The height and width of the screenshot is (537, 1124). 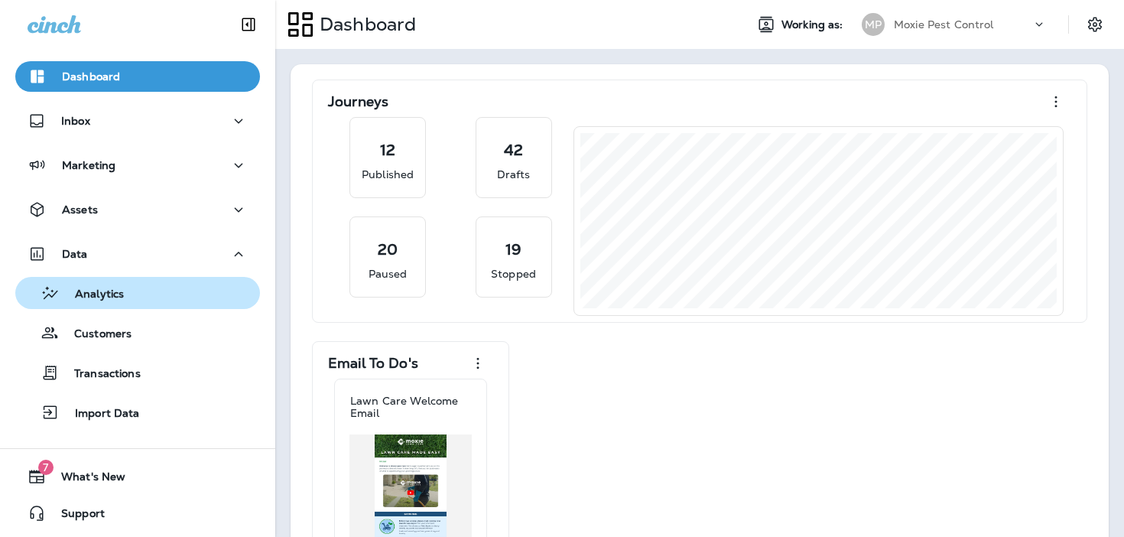 What do you see at coordinates (388, 249) in the screenshot?
I see `p: 20` at bounding box center [388, 249].